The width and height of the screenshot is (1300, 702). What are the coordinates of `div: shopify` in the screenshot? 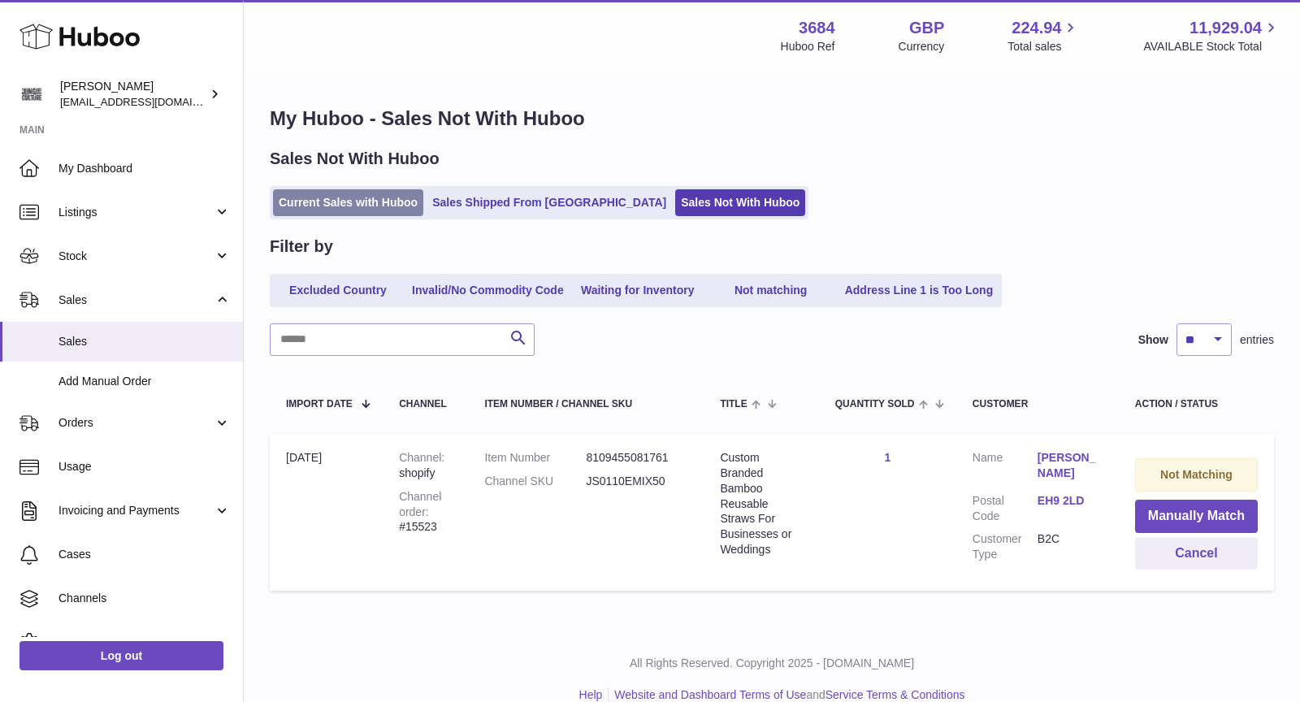 It's located at (425, 466).